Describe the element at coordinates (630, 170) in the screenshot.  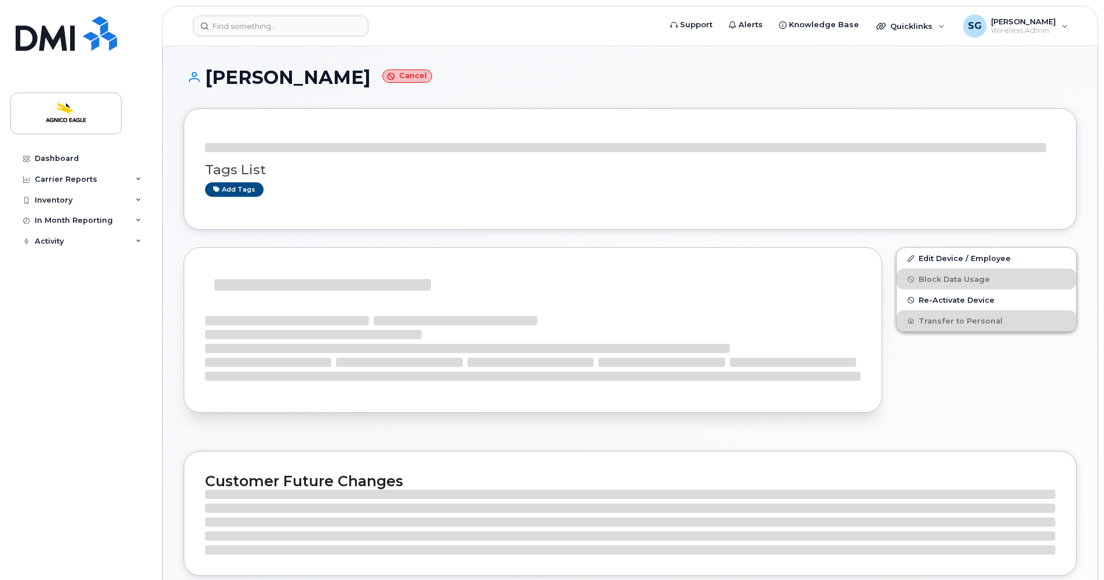
I see `h3: Tags List` at that location.